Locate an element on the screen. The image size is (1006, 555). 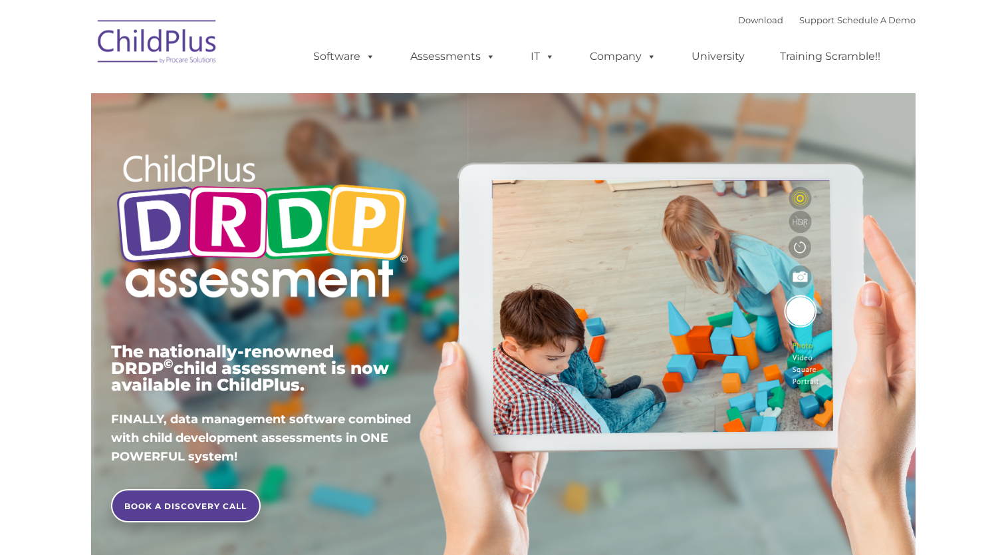
a: Schedule A Demo is located at coordinates (876, 20).